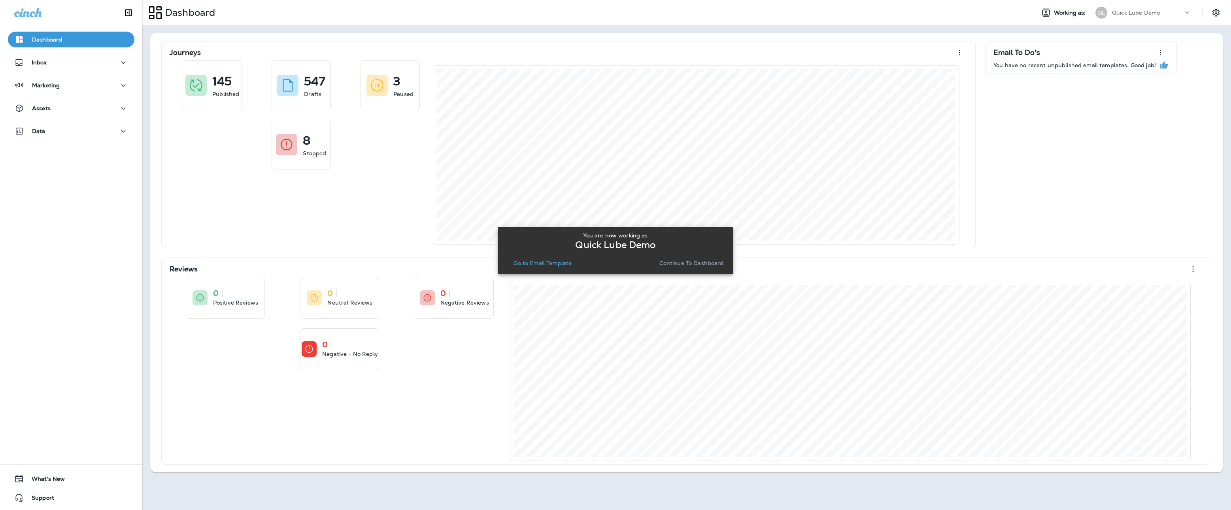  What do you see at coordinates (350, 354) in the screenshot?
I see `p: Negative - No Reply` at bounding box center [350, 354].